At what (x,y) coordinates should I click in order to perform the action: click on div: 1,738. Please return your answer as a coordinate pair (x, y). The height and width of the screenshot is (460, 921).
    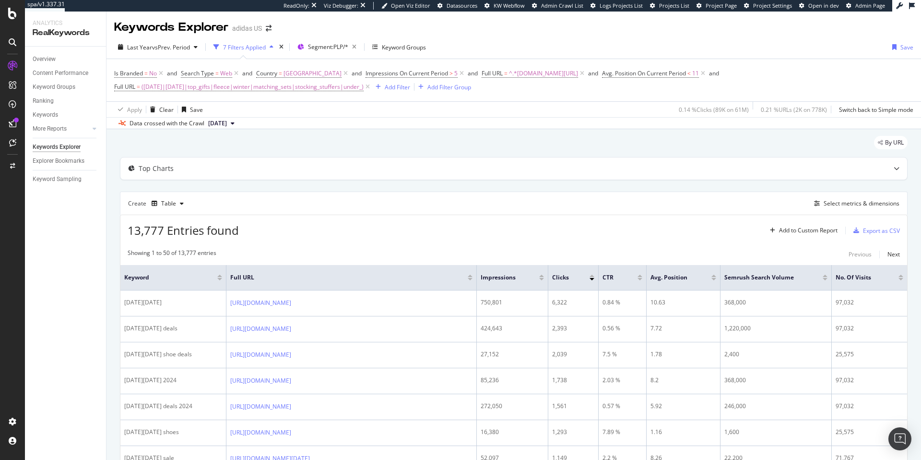
    Looking at the image, I should click on (573, 380).